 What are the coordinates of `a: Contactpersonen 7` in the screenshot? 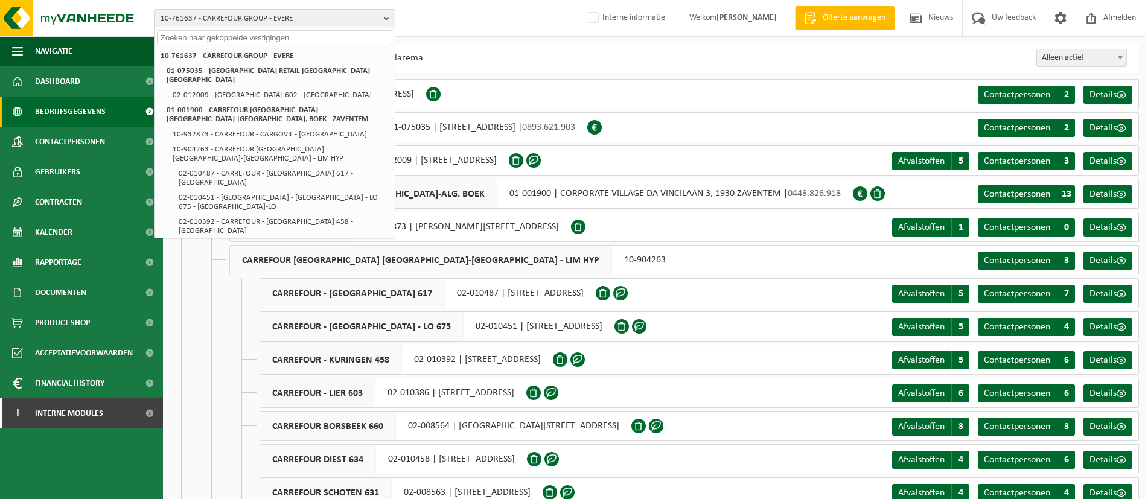 It's located at (1026, 294).